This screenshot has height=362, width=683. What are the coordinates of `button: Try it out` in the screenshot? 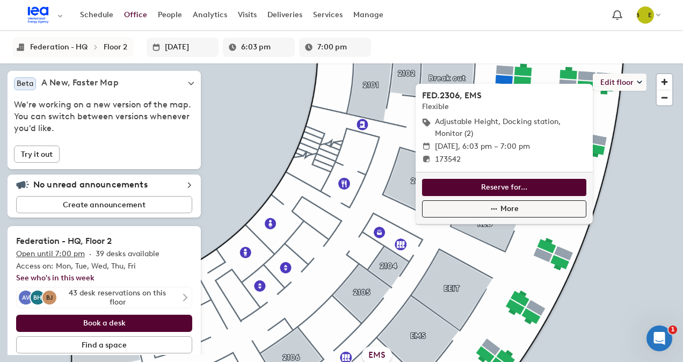 It's located at (37, 154).